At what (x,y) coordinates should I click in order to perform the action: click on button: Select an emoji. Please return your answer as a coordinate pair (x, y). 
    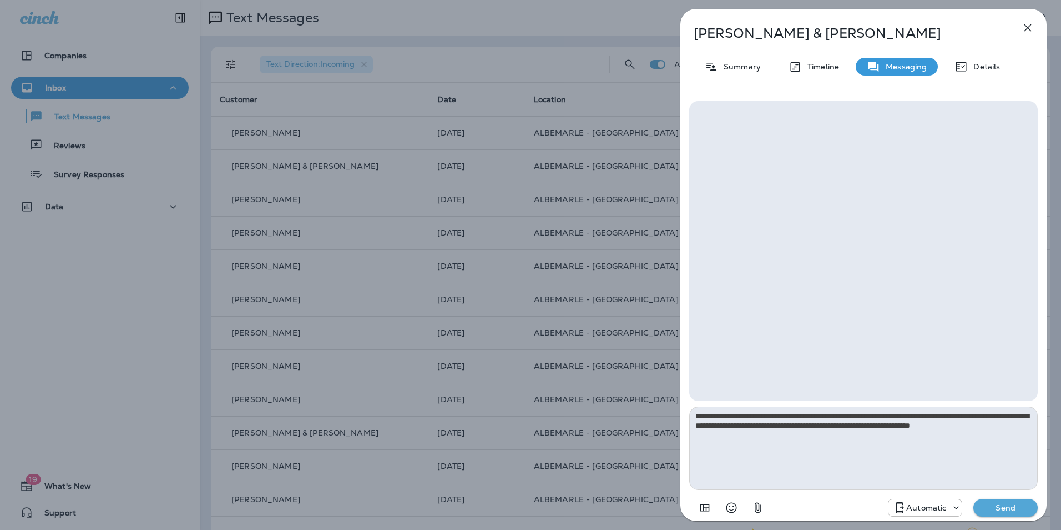
    Looking at the image, I should click on (732, 507).